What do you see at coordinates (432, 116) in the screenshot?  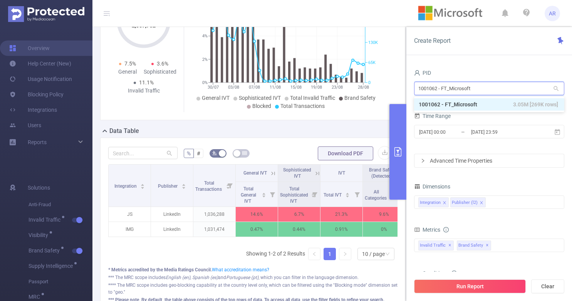 I see `span: Time Range` at bounding box center [432, 116].